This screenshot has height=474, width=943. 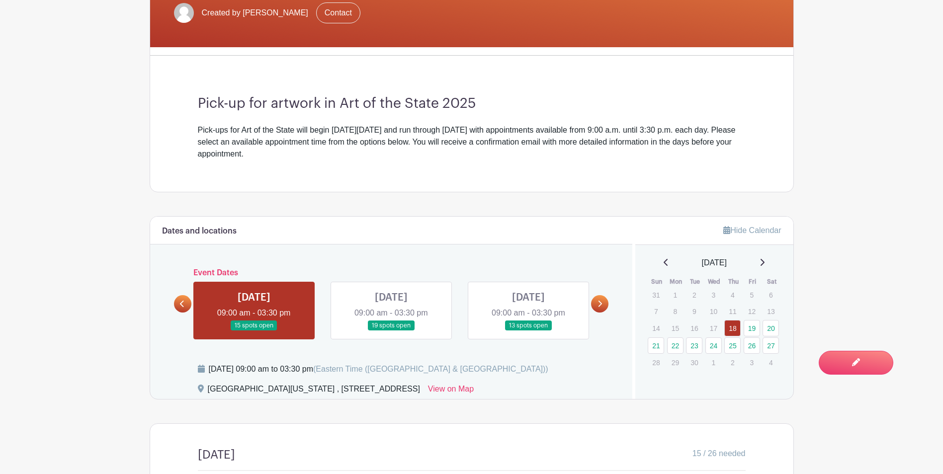 What do you see at coordinates (656, 362) in the screenshot?
I see `p: 28` at bounding box center [656, 362].